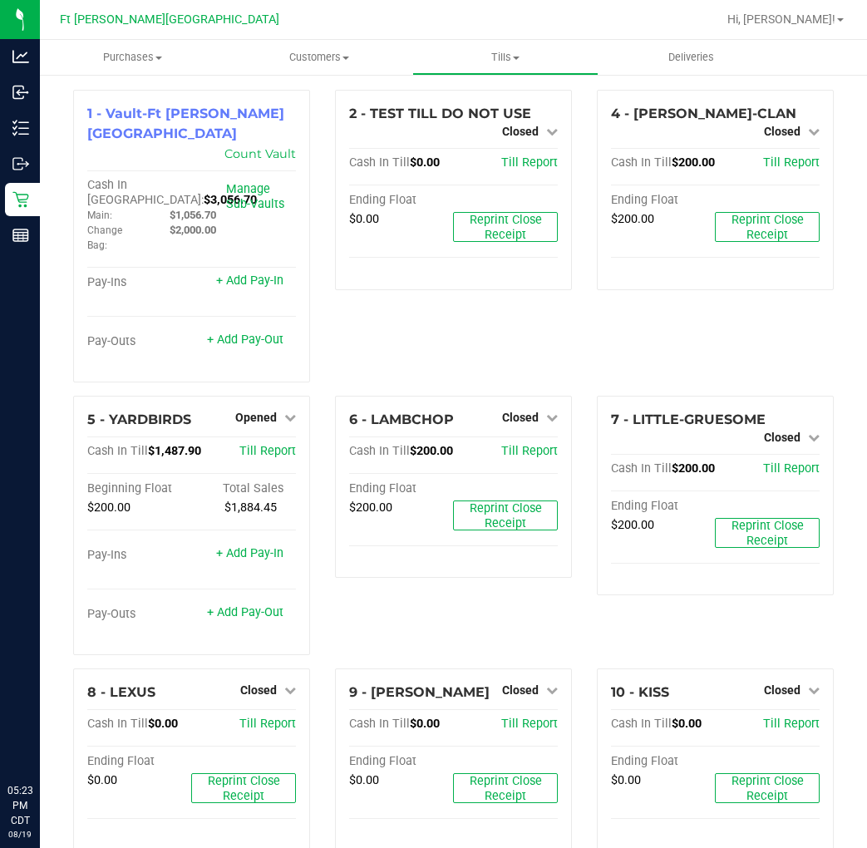  What do you see at coordinates (121, 691) in the screenshot?
I see `span: 8 - LEXUS` at bounding box center [121, 691].